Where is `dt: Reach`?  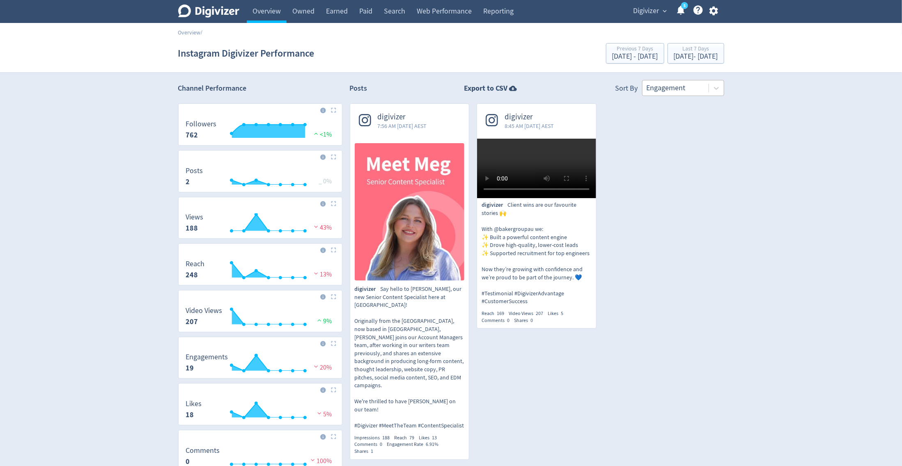
dt: Reach is located at coordinates (195, 264).